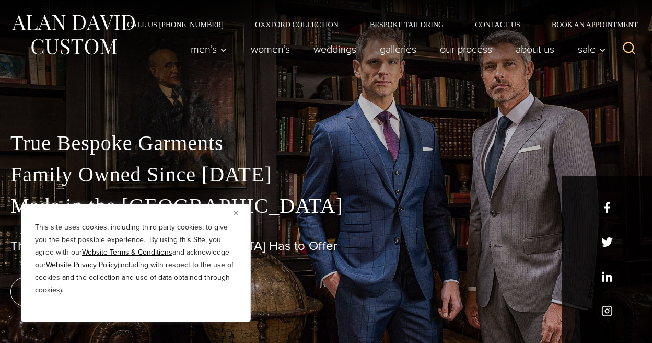 Image resolution: width=652 pixels, height=343 pixels. What do you see at coordinates (240, 213) in the screenshot?
I see `button: Close` at bounding box center [240, 213].